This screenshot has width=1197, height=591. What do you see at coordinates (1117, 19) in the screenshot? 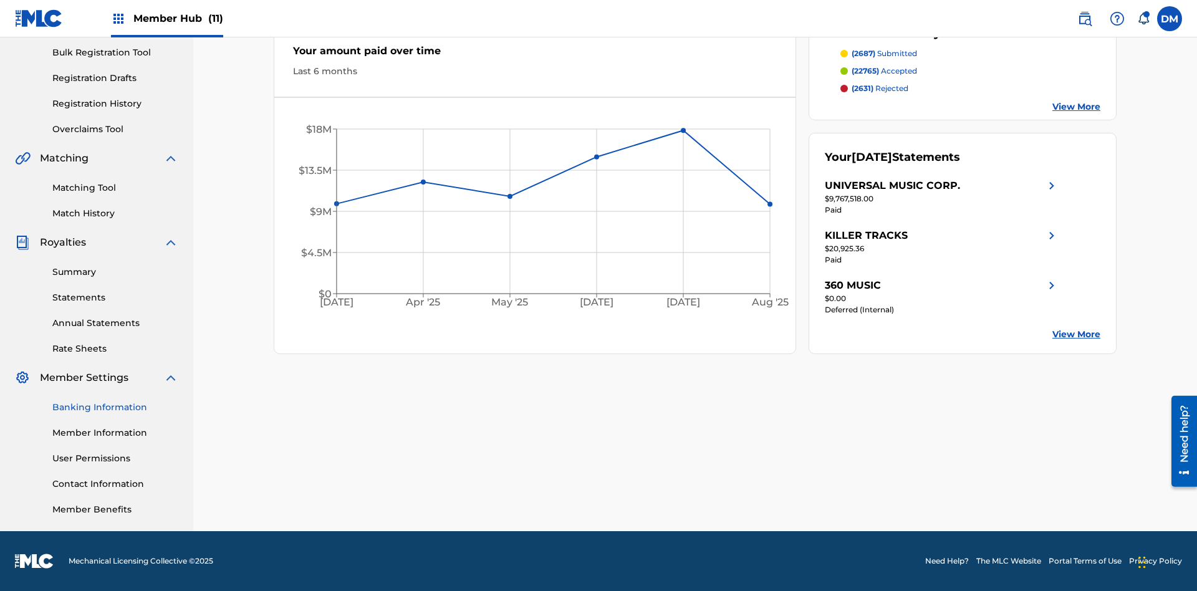
I see `img: help` at bounding box center [1117, 19].